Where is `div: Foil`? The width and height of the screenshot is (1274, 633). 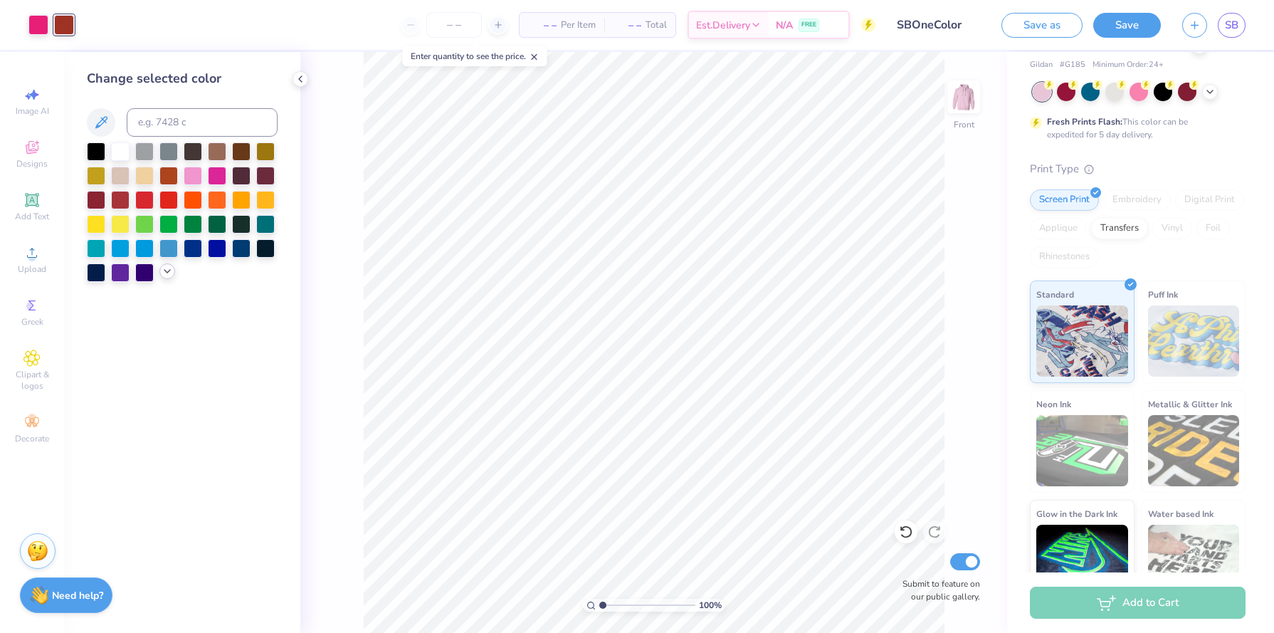 div: Foil is located at coordinates (1213, 228).